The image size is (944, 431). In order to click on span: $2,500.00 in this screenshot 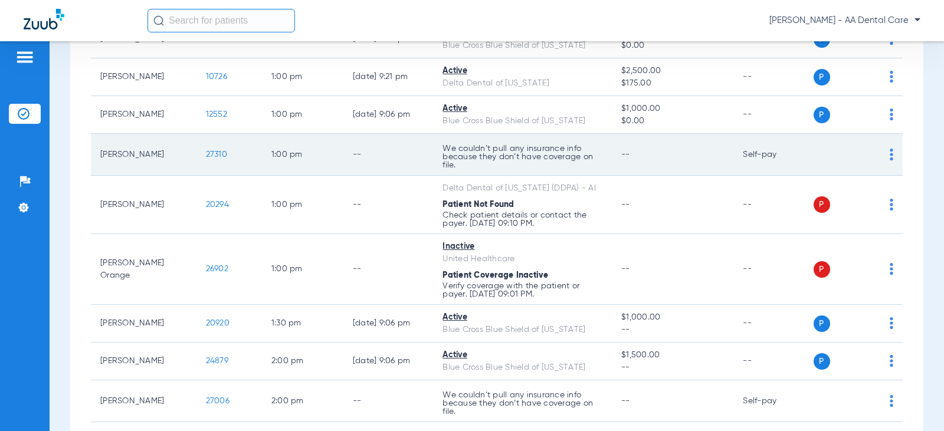, I will do `click(673, 71)`.